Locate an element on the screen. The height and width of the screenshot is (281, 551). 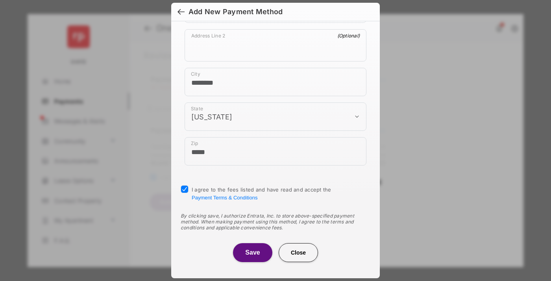
div: payment_method_screening[postal_addresses][postalCode] is located at coordinates (275, 151).